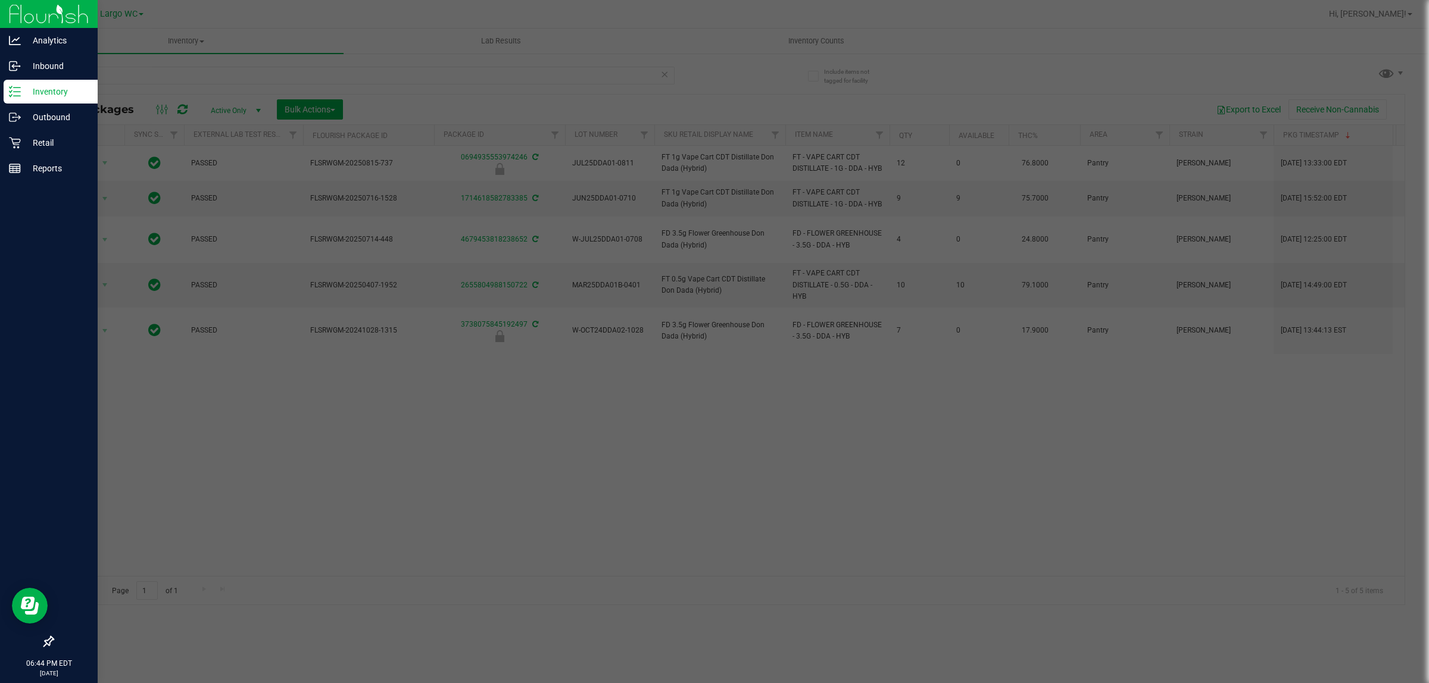  Describe the element at coordinates (15, 117) in the screenshot. I see `inline-svg: Outbound` at that location.